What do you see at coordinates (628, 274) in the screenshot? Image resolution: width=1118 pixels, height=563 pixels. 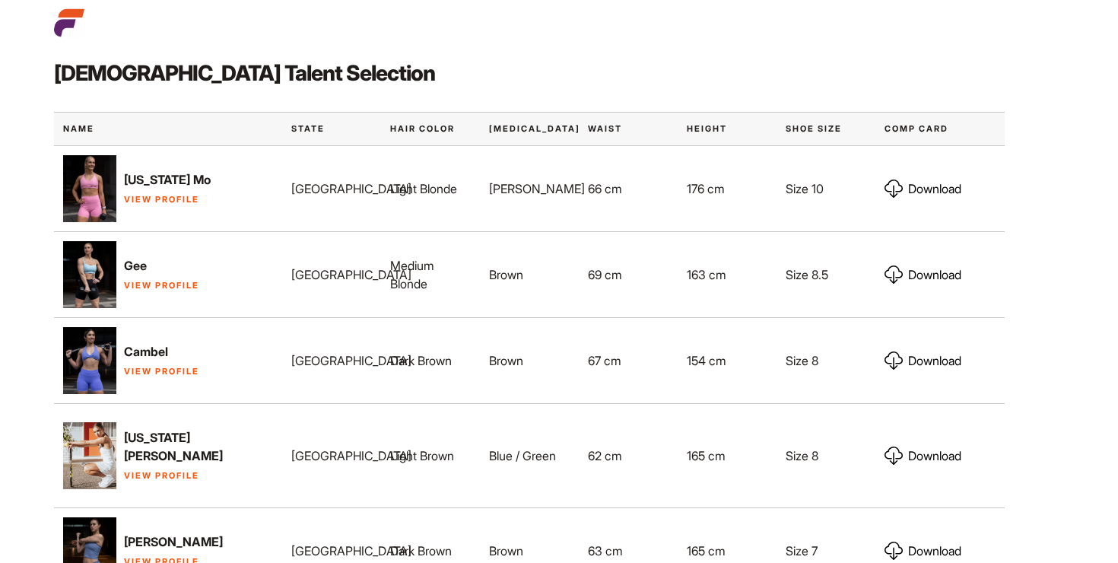 I see `div: 69 cm` at bounding box center [628, 274].